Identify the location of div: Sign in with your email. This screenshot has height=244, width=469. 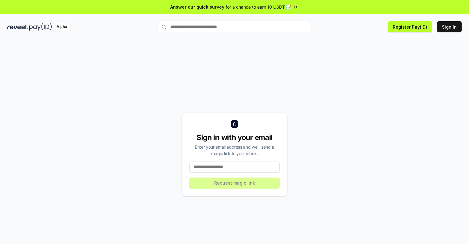
(235, 137).